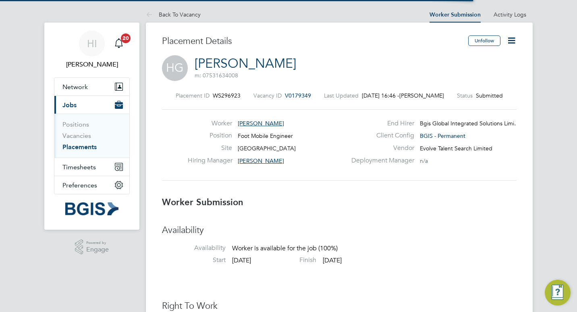 The image size is (577, 312). What do you see at coordinates (424, 161) in the screenshot?
I see `span: n/a` at bounding box center [424, 161].